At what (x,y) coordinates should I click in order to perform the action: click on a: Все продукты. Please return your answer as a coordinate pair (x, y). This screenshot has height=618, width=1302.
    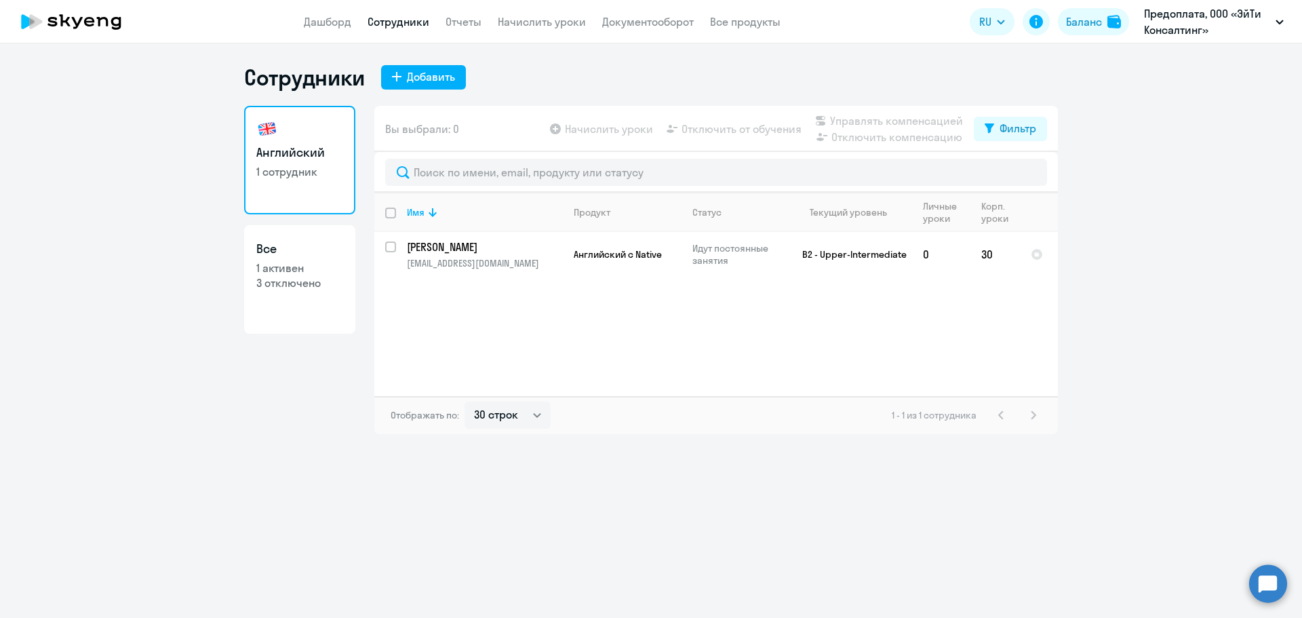
    Looking at the image, I should click on (745, 22).